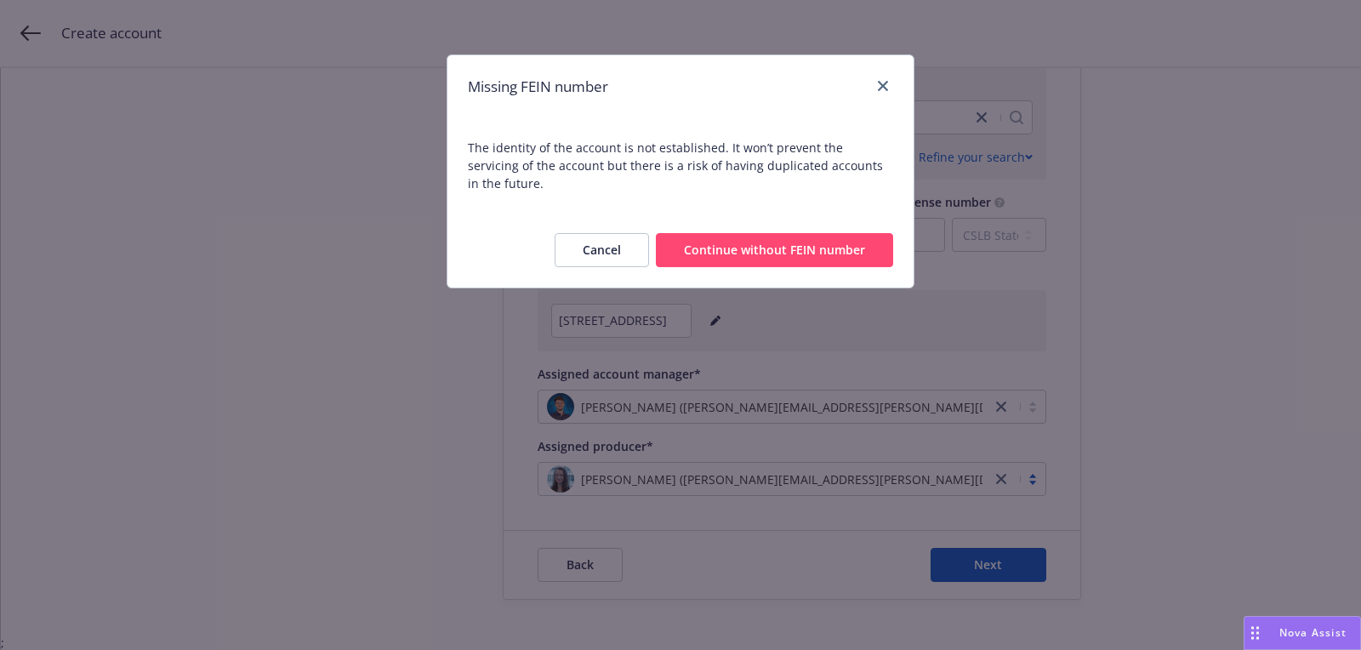 Image resolution: width=1361 pixels, height=650 pixels. I want to click on button: Continue without FEIN number, so click(774, 250).